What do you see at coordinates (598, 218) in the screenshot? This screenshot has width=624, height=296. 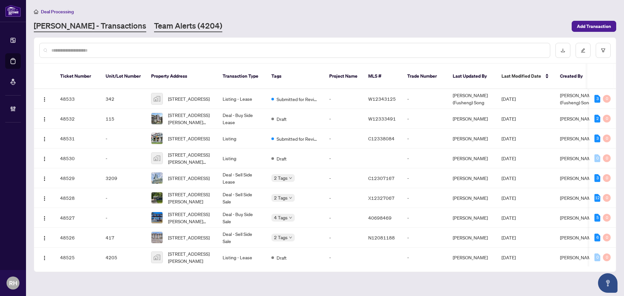 I see `div: 5` at bounding box center [598, 218].